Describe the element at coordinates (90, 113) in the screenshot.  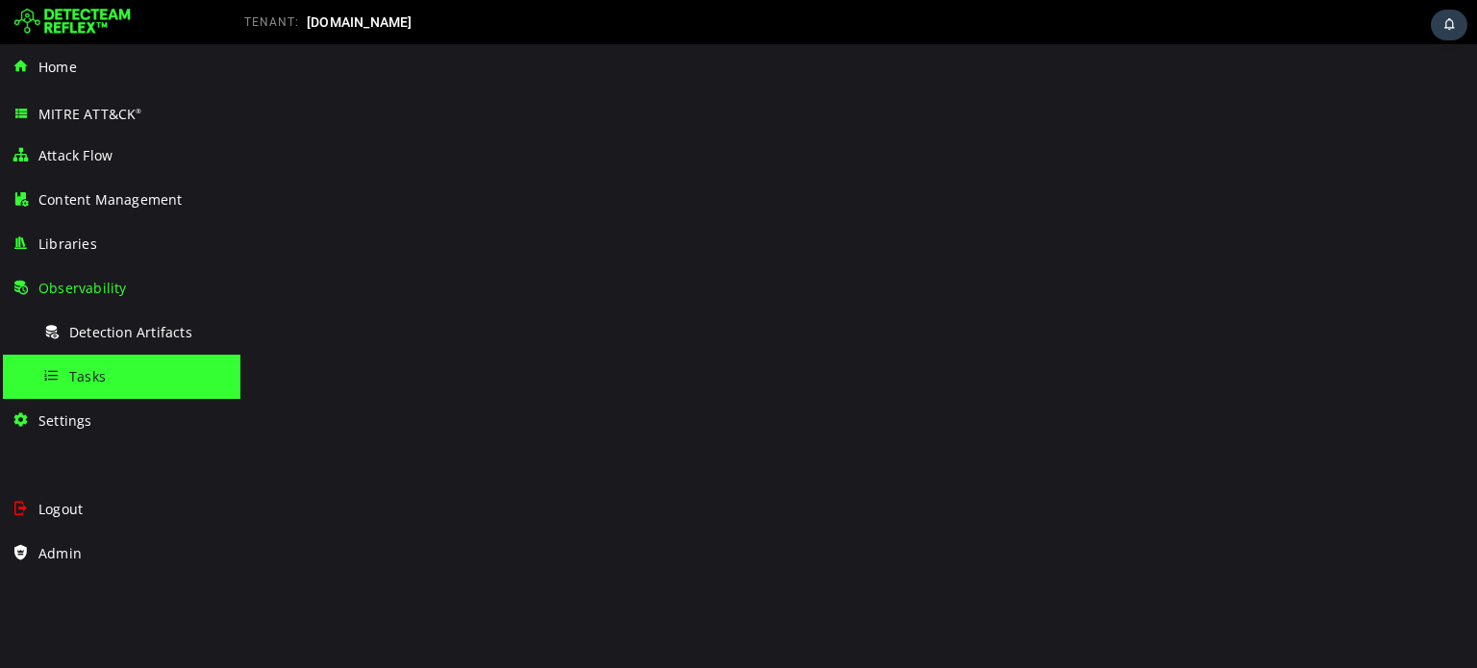
I see `span: MITRE ATT&CK` at that location.